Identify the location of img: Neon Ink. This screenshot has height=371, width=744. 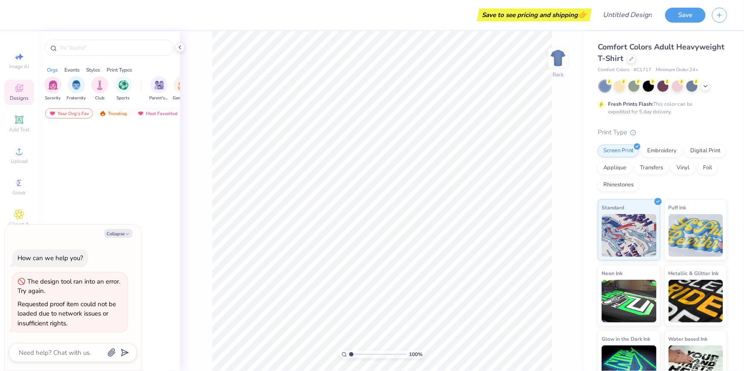
(629, 301).